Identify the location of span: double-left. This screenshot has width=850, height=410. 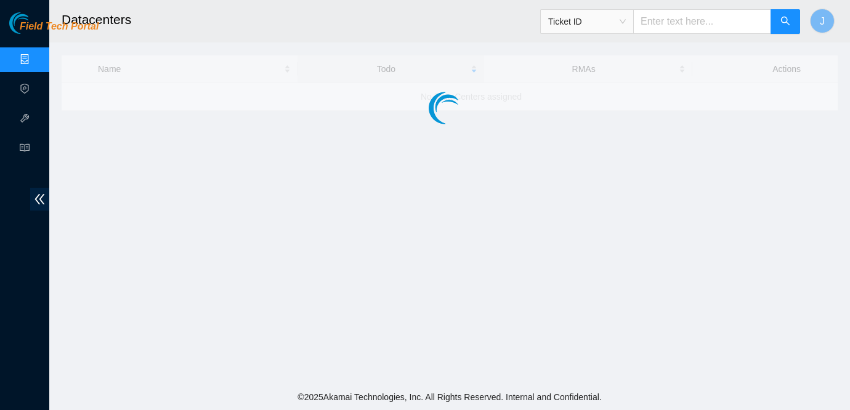
(39, 199).